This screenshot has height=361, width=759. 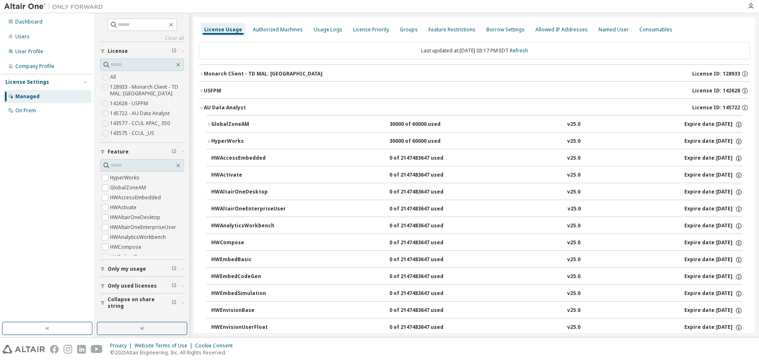 I want to click on div: Cookie Consent, so click(x=216, y=346).